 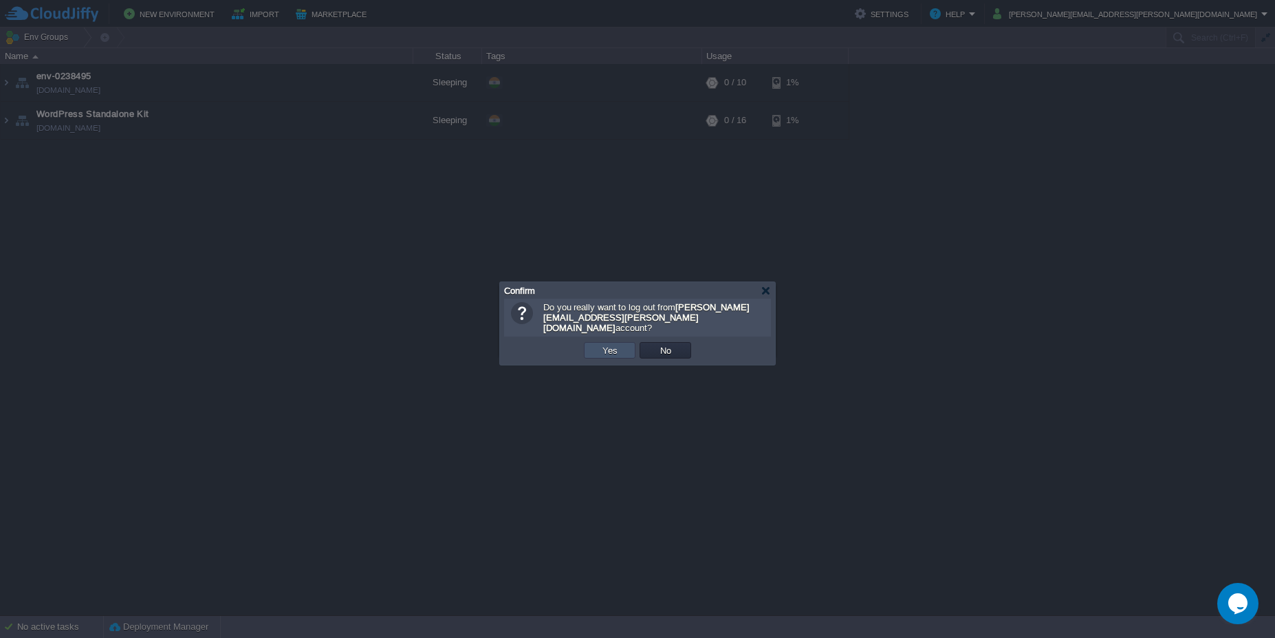 I want to click on button: Yes, so click(x=610, y=350).